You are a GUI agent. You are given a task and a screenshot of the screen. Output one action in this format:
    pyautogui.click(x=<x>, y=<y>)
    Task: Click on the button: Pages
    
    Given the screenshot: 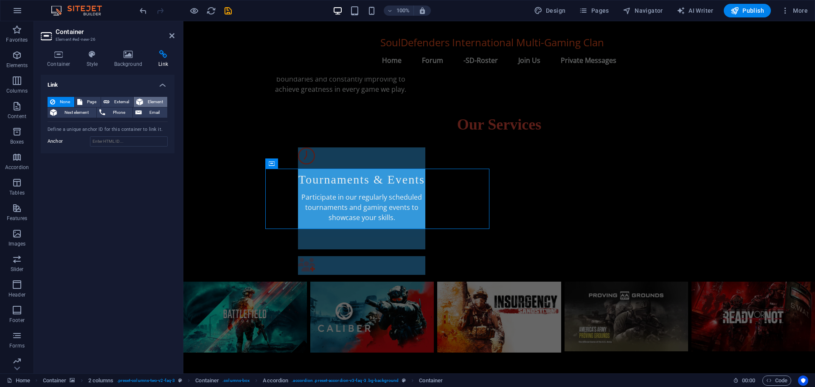 What is the action you would take?
    pyautogui.click(x=594, y=11)
    